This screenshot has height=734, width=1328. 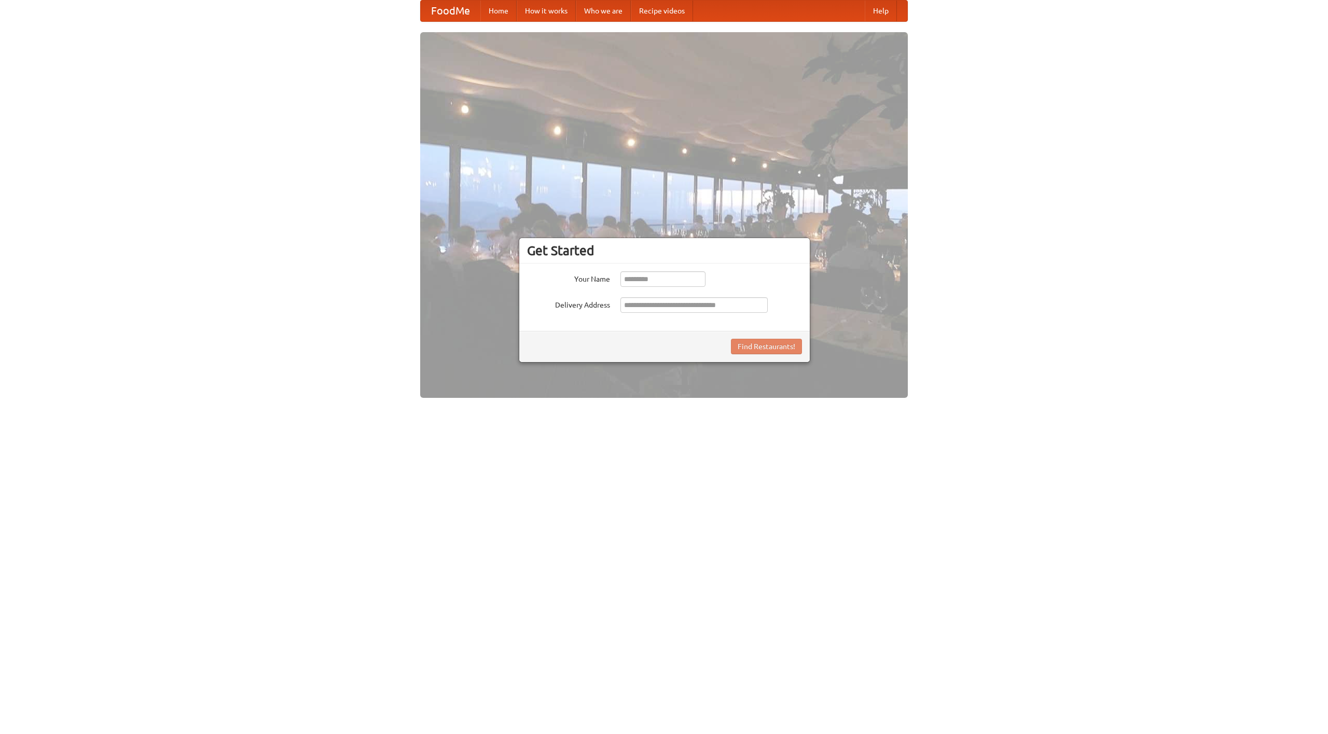 I want to click on h3: Get Started, so click(x=665, y=251).